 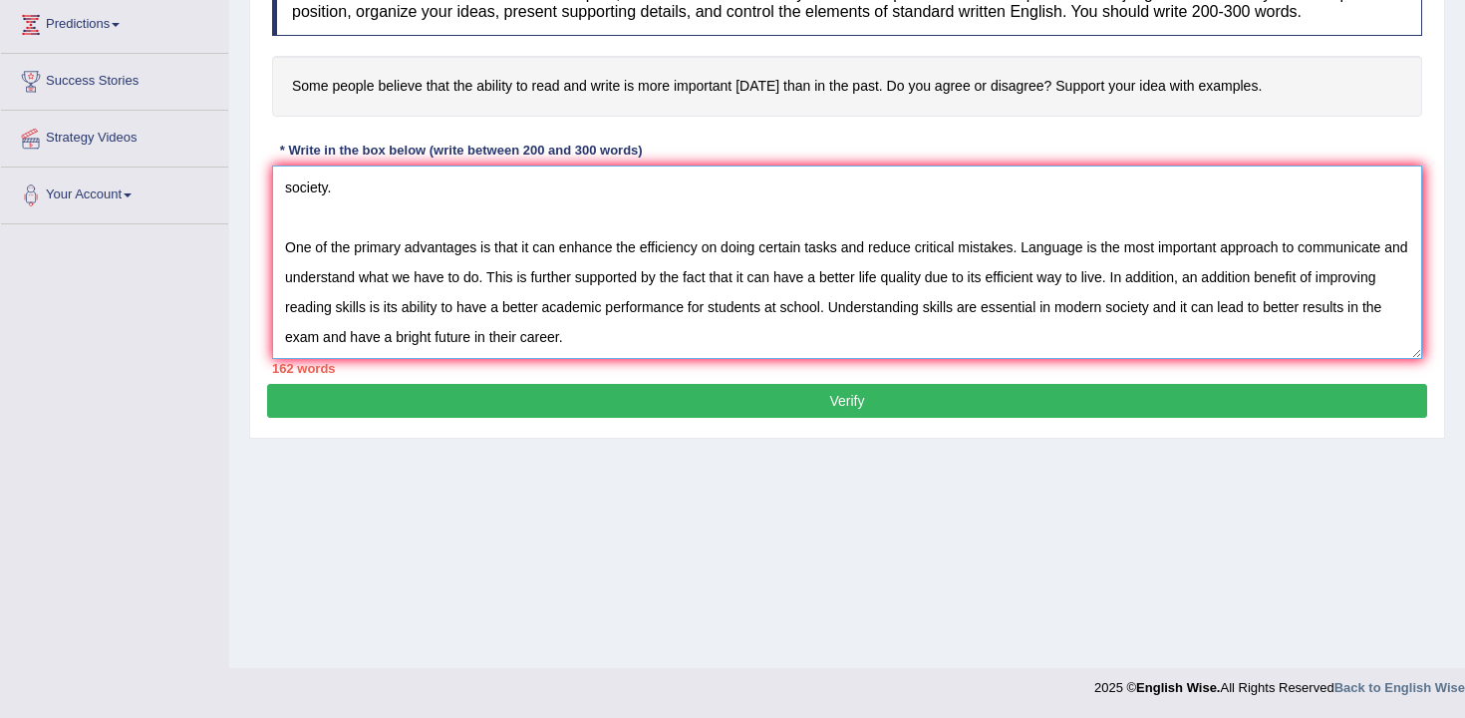 I want to click on div: 2025 © All Rights Reserved, so click(x=1280, y=682).